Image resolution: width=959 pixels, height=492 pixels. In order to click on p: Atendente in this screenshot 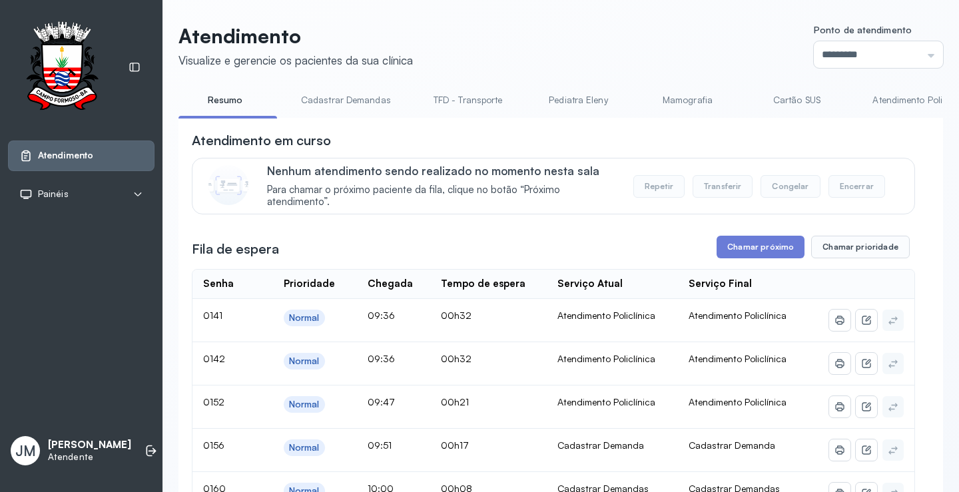, I will do `click(89, 457)`.